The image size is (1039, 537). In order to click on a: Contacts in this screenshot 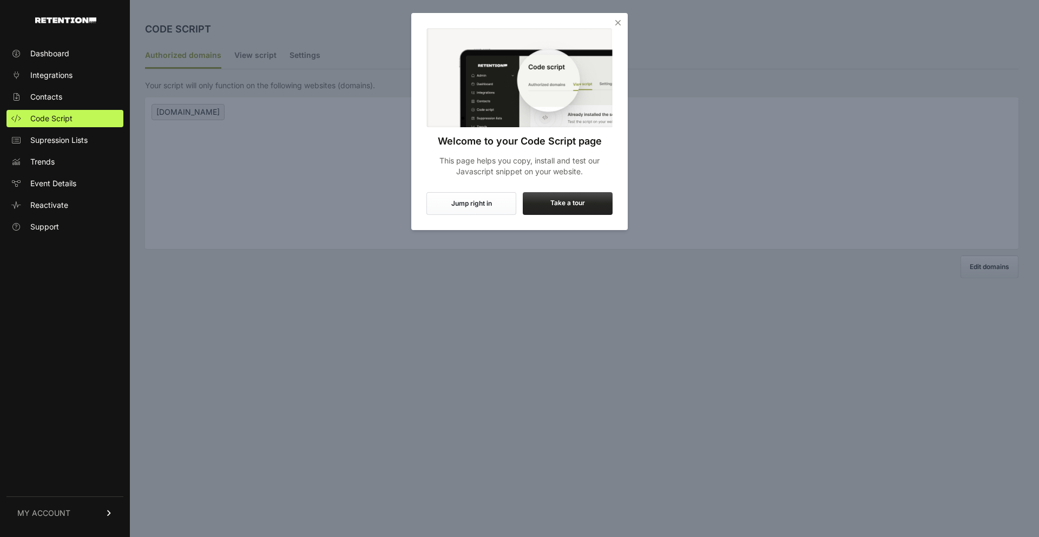, I will do `click(65, 97)`.